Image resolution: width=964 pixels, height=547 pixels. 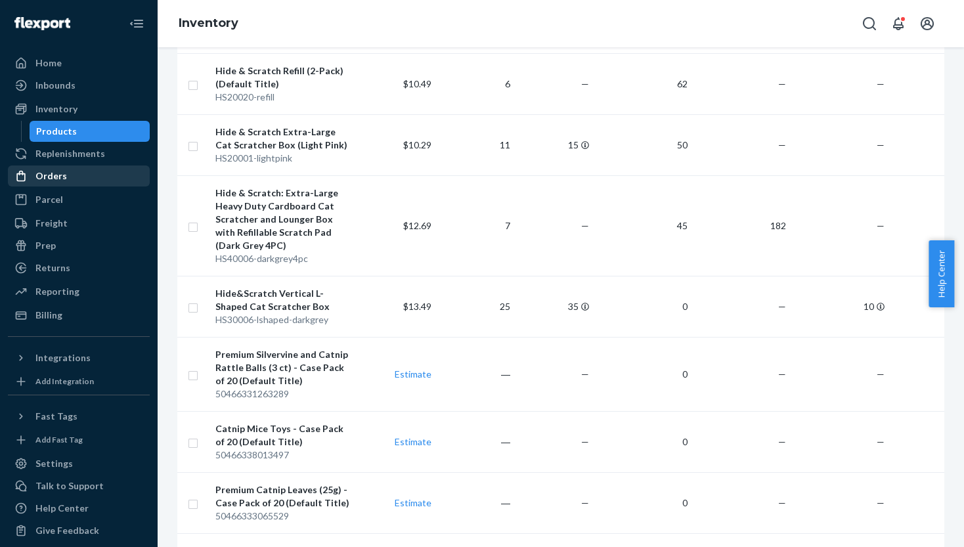 I want to click on div: Home, so click(x=49, y=63).